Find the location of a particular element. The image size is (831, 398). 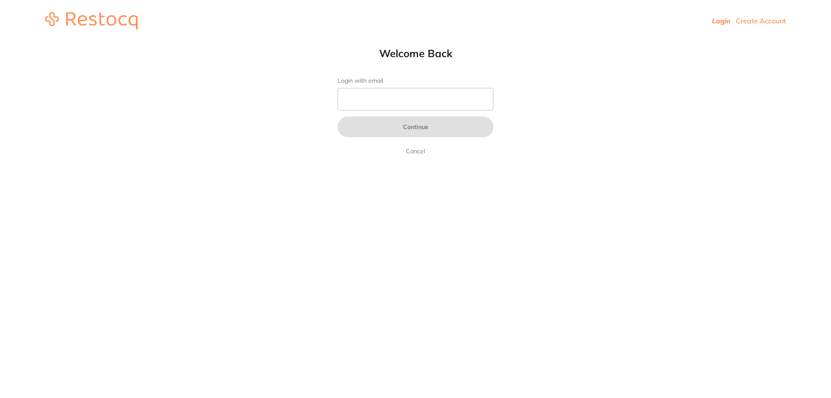

a: Cancel is located at coordinates (416, 151).